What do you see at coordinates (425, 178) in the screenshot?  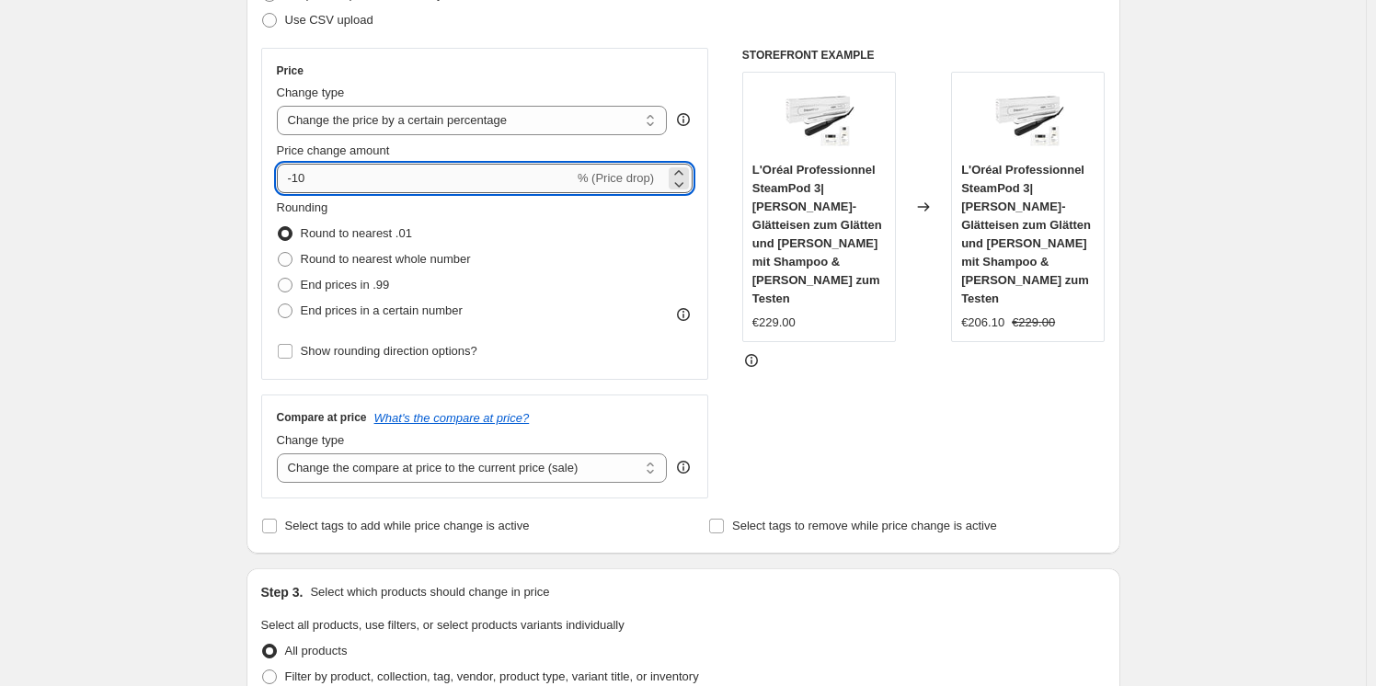 I see `input: -15` at bounding box center [425, 178].